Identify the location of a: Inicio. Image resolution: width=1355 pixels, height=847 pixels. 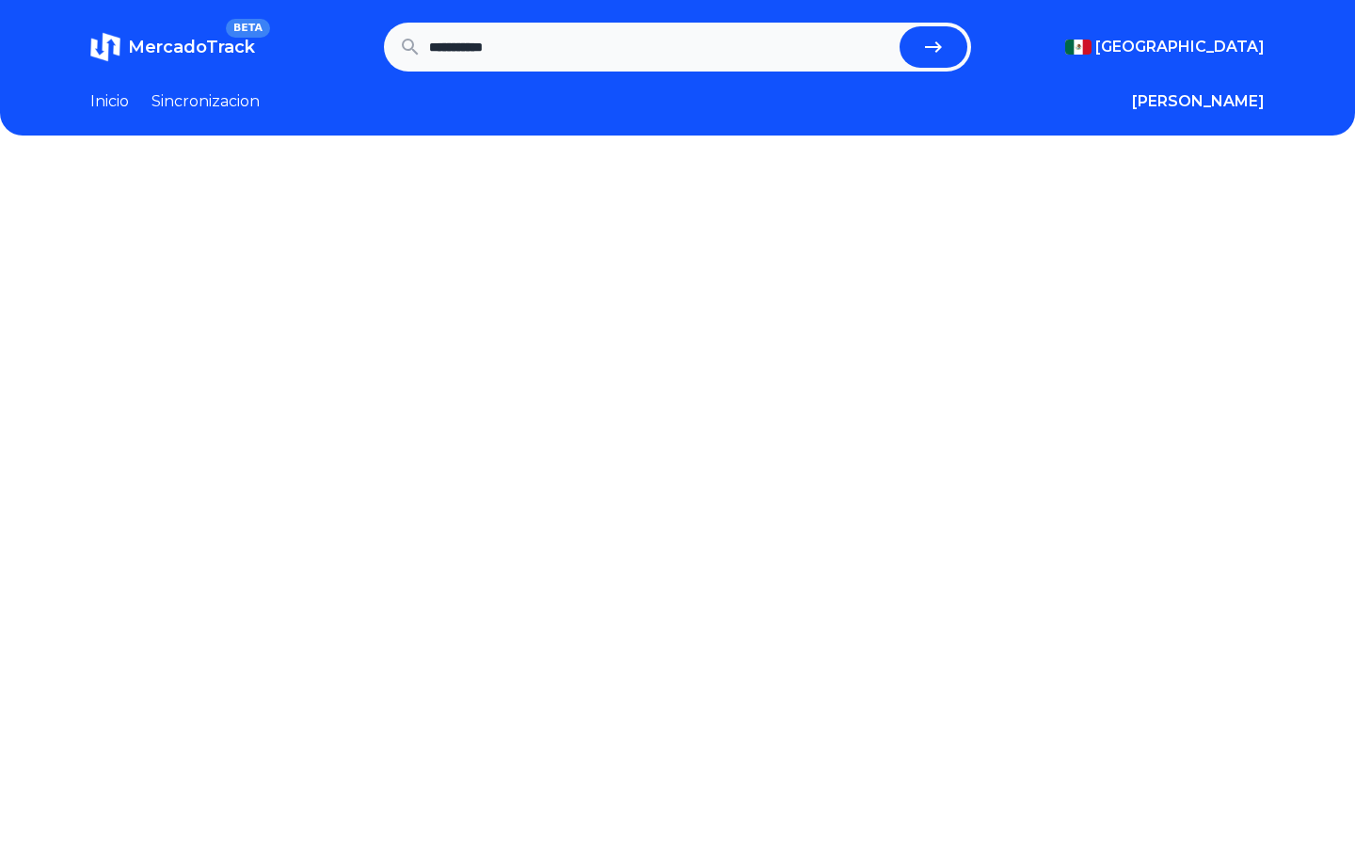
(109, 102).